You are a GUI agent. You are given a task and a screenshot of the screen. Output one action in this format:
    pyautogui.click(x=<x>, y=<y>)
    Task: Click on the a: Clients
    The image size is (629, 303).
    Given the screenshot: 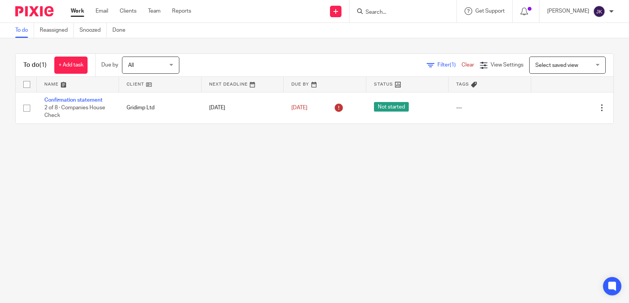 What is the action you would take?
    pyautogui.click(x=128, y=11)
    